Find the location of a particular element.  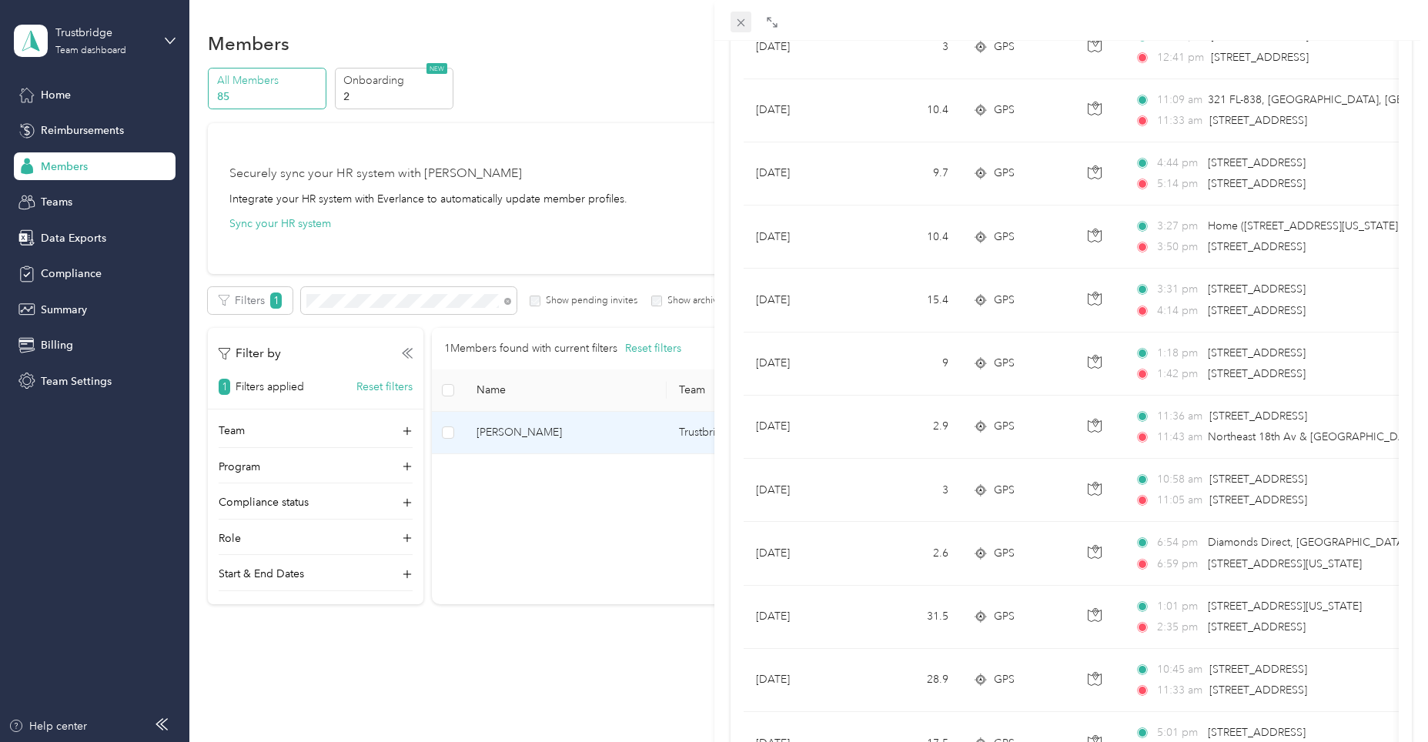

span: 10:58 am is located at coordinates (1180, 480).